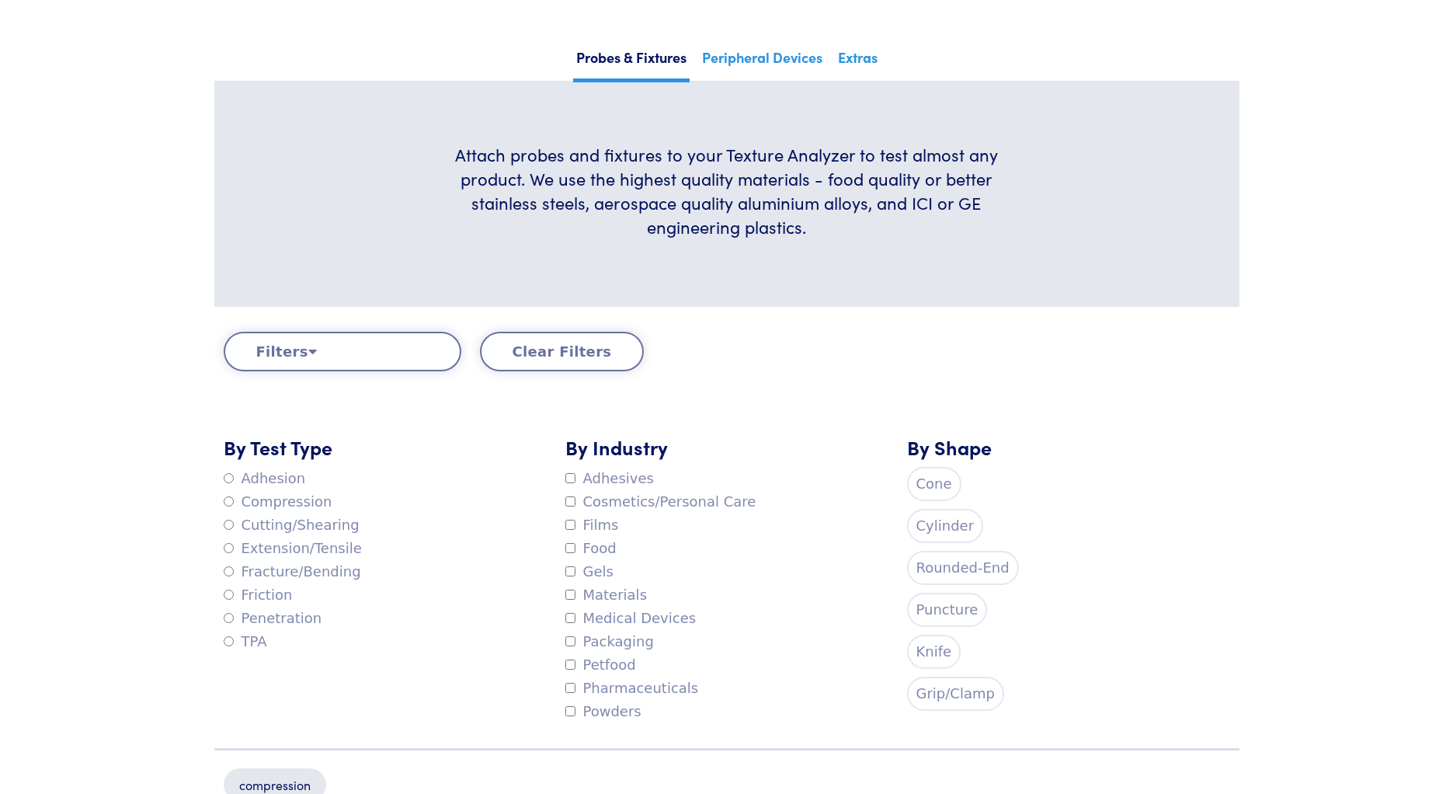  I want to click on label: Friction, so click(258, 595).